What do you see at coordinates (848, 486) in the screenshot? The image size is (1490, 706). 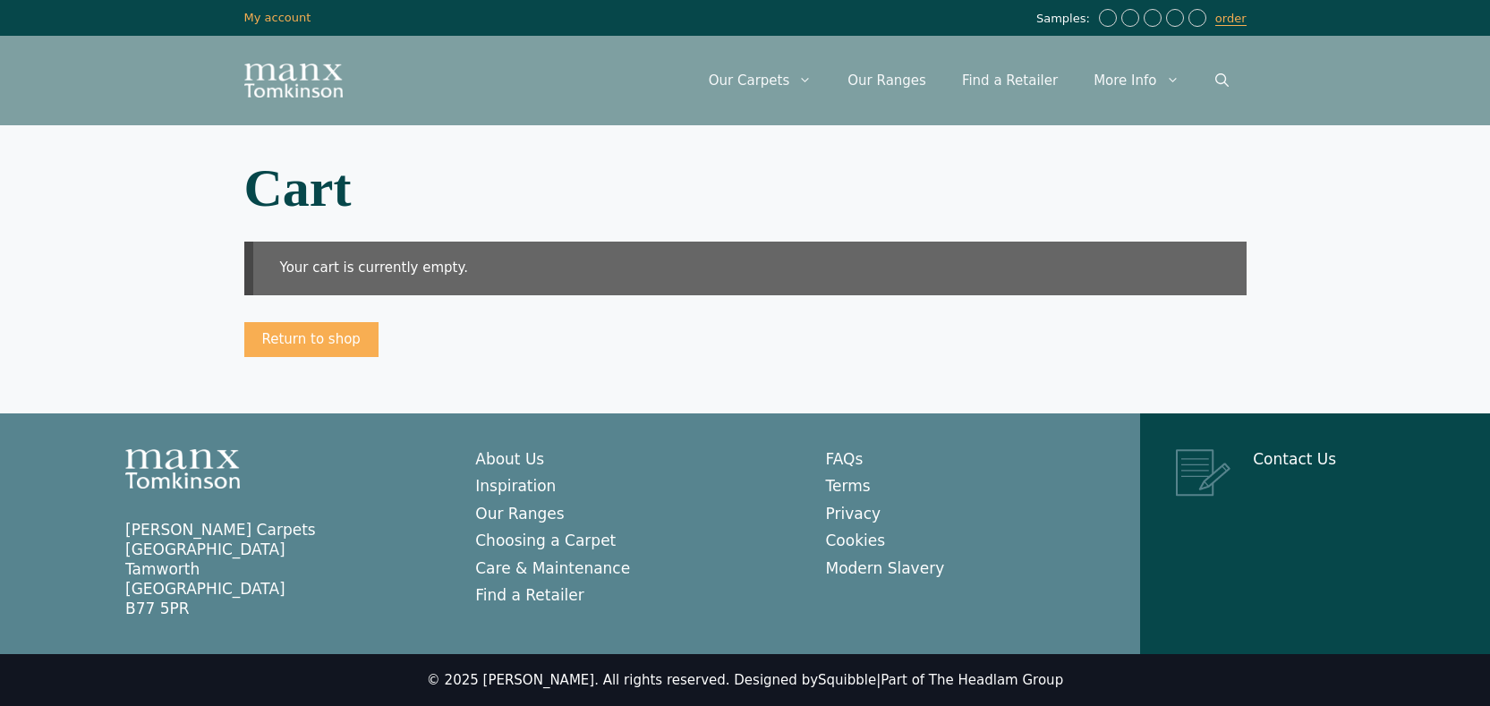 I see `a: Terms` at bounding box center [848, 486].